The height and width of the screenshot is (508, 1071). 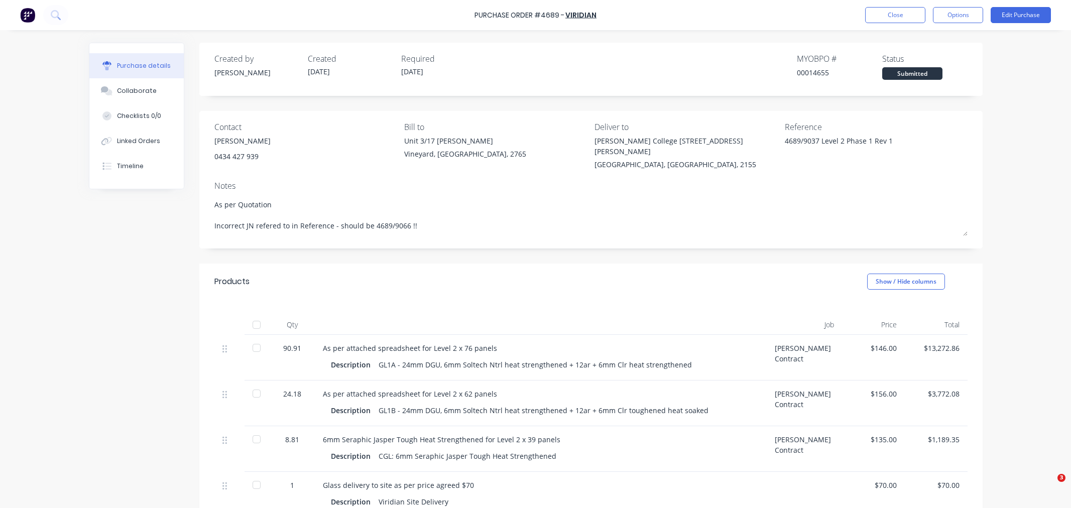 What do you see at coordinates (876, 127) in the screenshot?
I see `div: Reference` at bounding box center [876, 127].